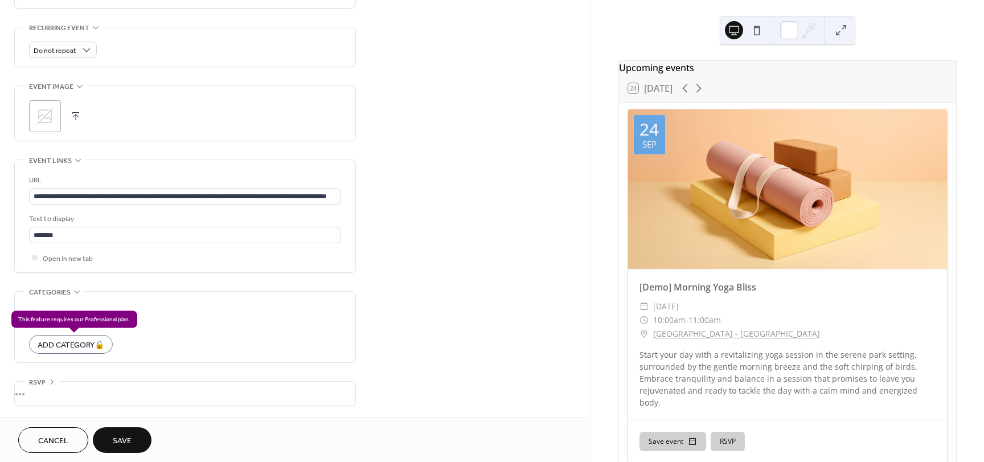  Describe the element at coordinates (122, 441) in the screenshot. I see `span: Save` at that location.